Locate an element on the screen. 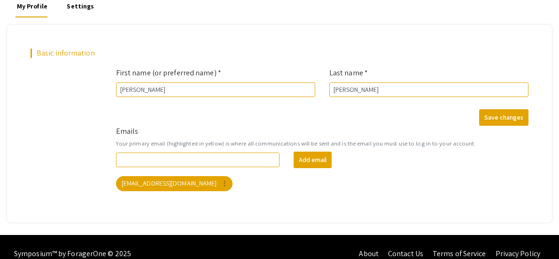 This screenshot has width=559, height=259. label: First name (or preferred name) * is located at coordinates (169, 73).